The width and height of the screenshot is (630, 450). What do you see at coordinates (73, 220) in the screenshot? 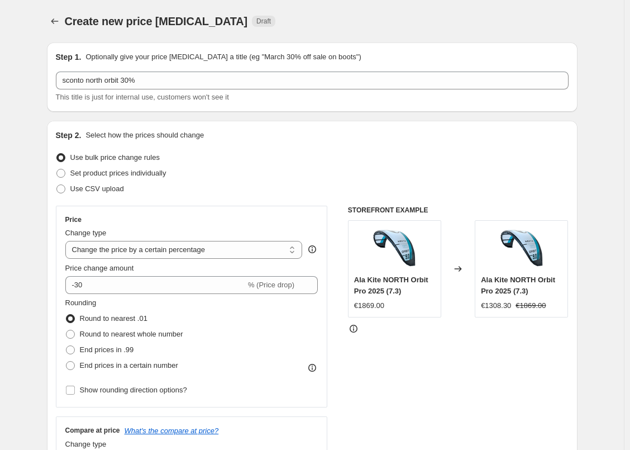
I see `h3: Price` at bounding box center [73, 220].